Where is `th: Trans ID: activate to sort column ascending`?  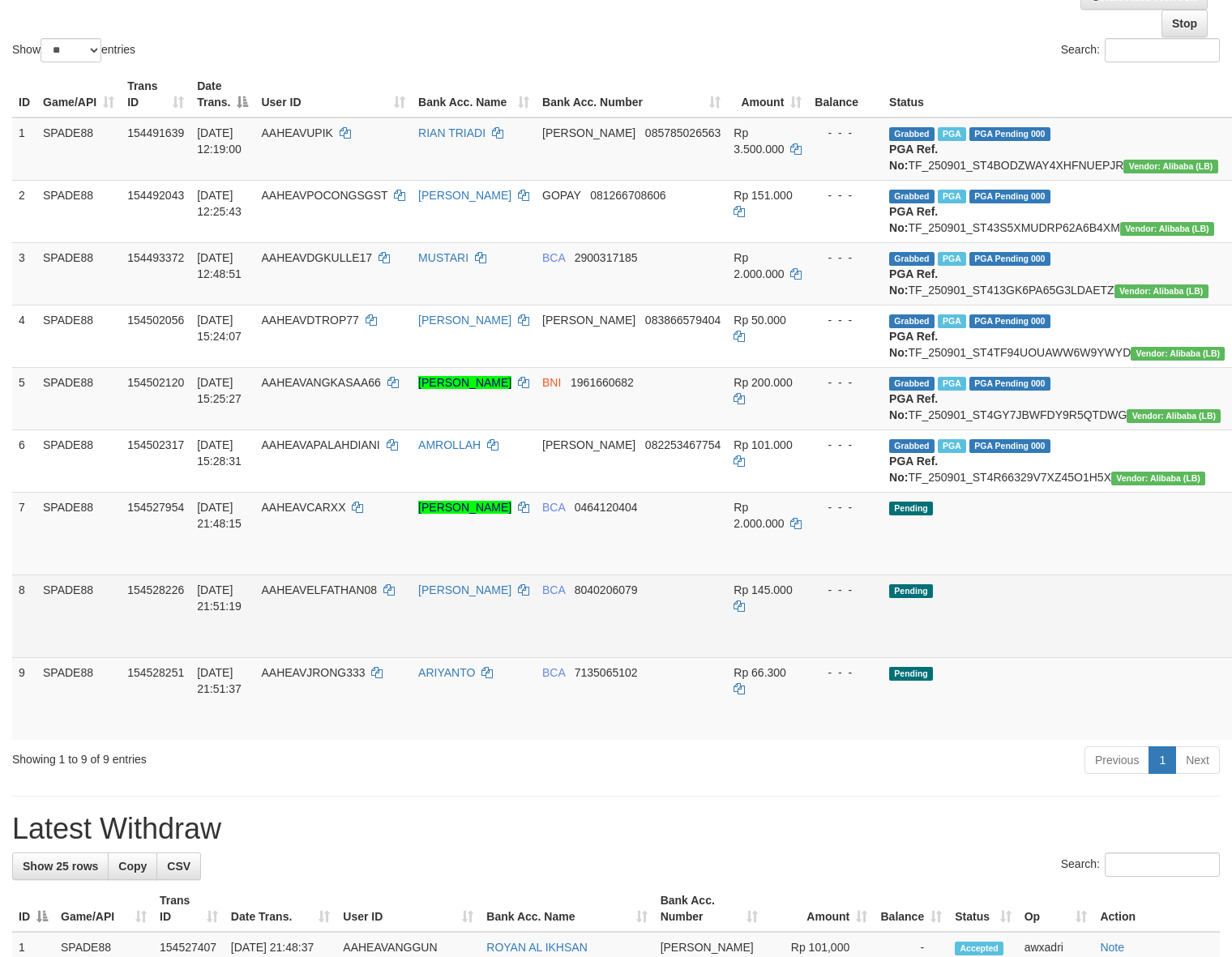 th: Trans ID: activate to sort column ascending is located at coordinates (156, 94).